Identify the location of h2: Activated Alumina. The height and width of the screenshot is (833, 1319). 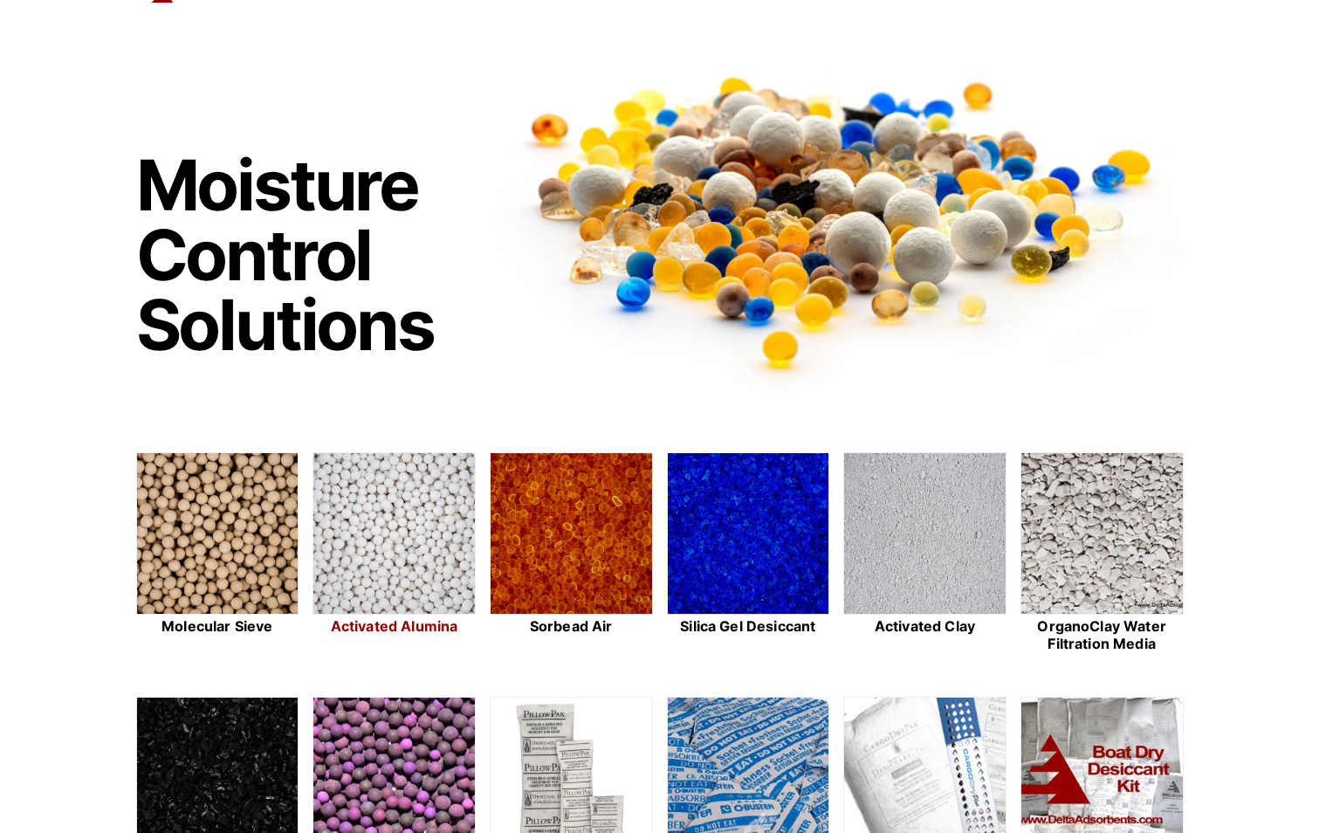
(394, 626).